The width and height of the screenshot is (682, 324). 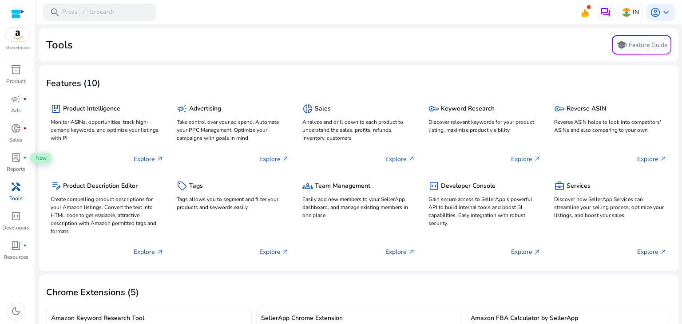 What do you see at coordinates (56, 109) in the screenshot?
I see `span: package` at bounding box center [56, 109].